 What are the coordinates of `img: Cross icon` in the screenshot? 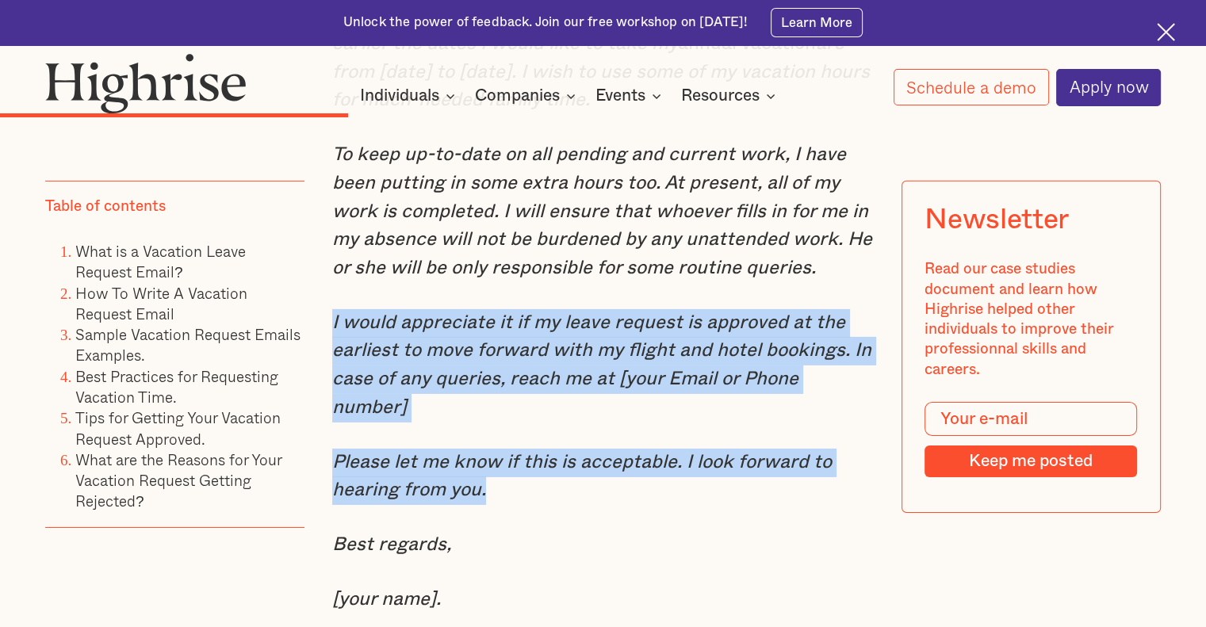 It's located at (1166, 32).